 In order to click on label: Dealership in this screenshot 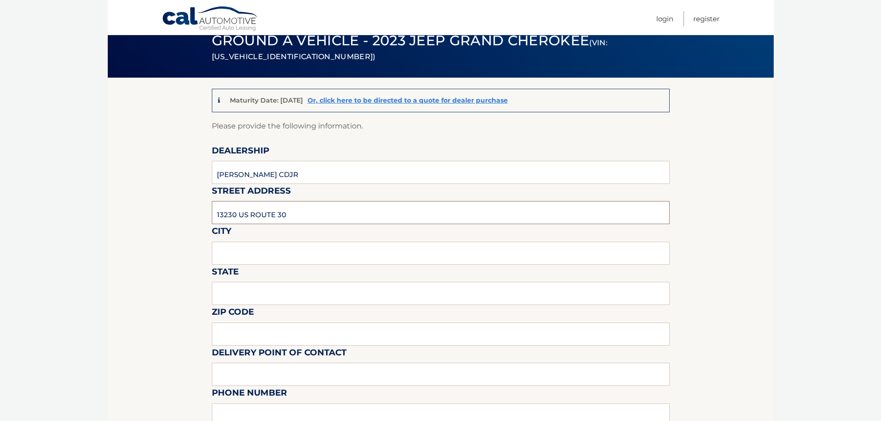, I will do `click(240, 152)`.